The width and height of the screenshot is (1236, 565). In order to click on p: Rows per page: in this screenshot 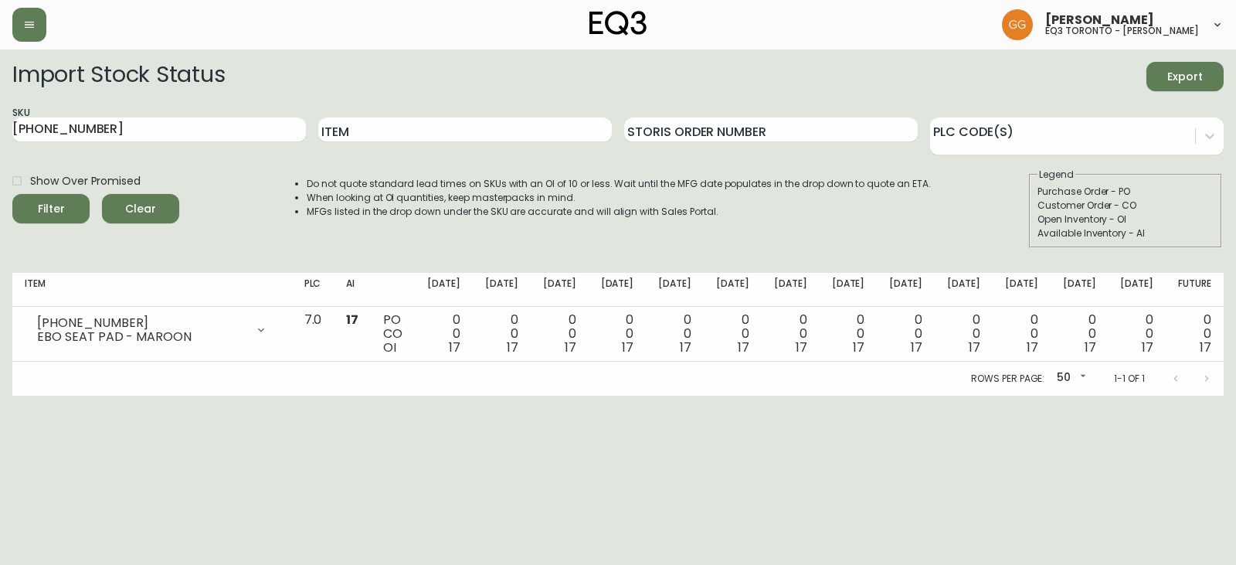, I will do `click(1008, 379)`.